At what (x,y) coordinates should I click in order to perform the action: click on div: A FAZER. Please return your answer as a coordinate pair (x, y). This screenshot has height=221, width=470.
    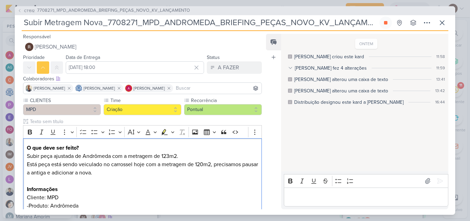
    Looking at the image, I should click on (229, 67).